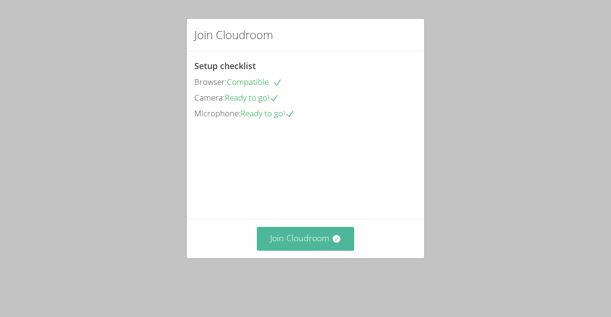 This screenshot has height=317, width=611. Describe the element at coordinates (209, 97) in the screenshot. I see `span: Camera:` at that location.